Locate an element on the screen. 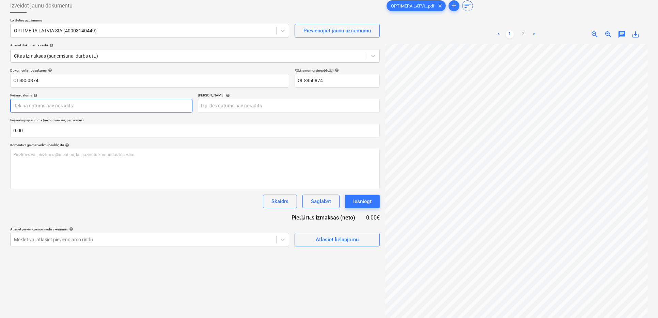 Image resolution: width=658 pixels, height=318 pixels. p: Izvēlieties uzņēmumu is located at coordinates (149, 21).